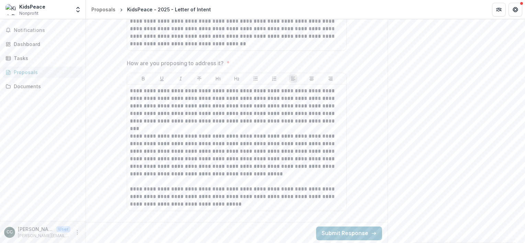 The height and width of the screenshot is (243, 525). Describe the element at coordinates (78, 10) in the screenshot. I see `button: Open entity switcher` at that location.